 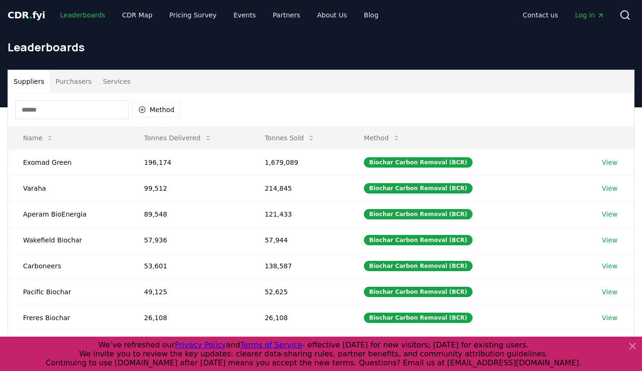 What do you see at coordinates (189, 162) in the screenshot?
I see `td: 196,174` at bounding box center [189, 162].